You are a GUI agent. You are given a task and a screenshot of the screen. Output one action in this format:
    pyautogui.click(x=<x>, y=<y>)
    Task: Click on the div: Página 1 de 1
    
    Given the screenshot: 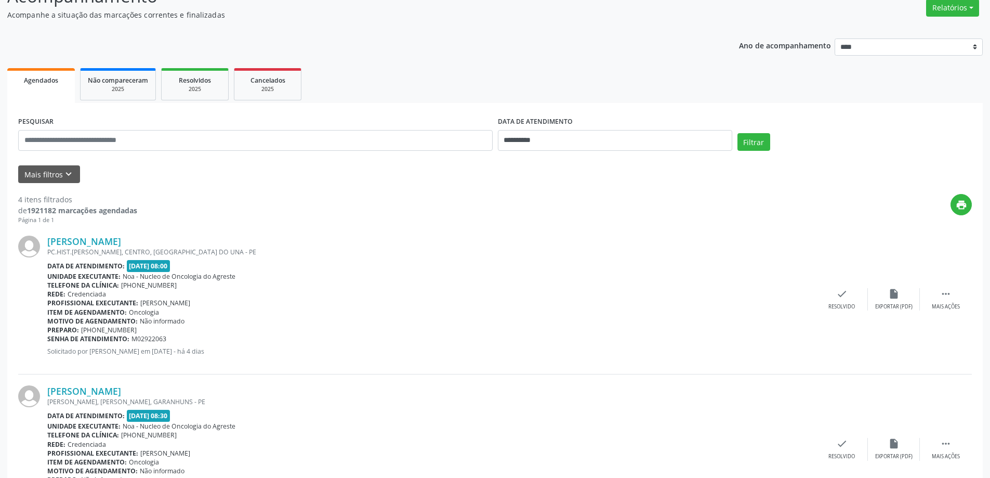 What is the action you would take?
    pyautogui.click(x=77, y=220)
    